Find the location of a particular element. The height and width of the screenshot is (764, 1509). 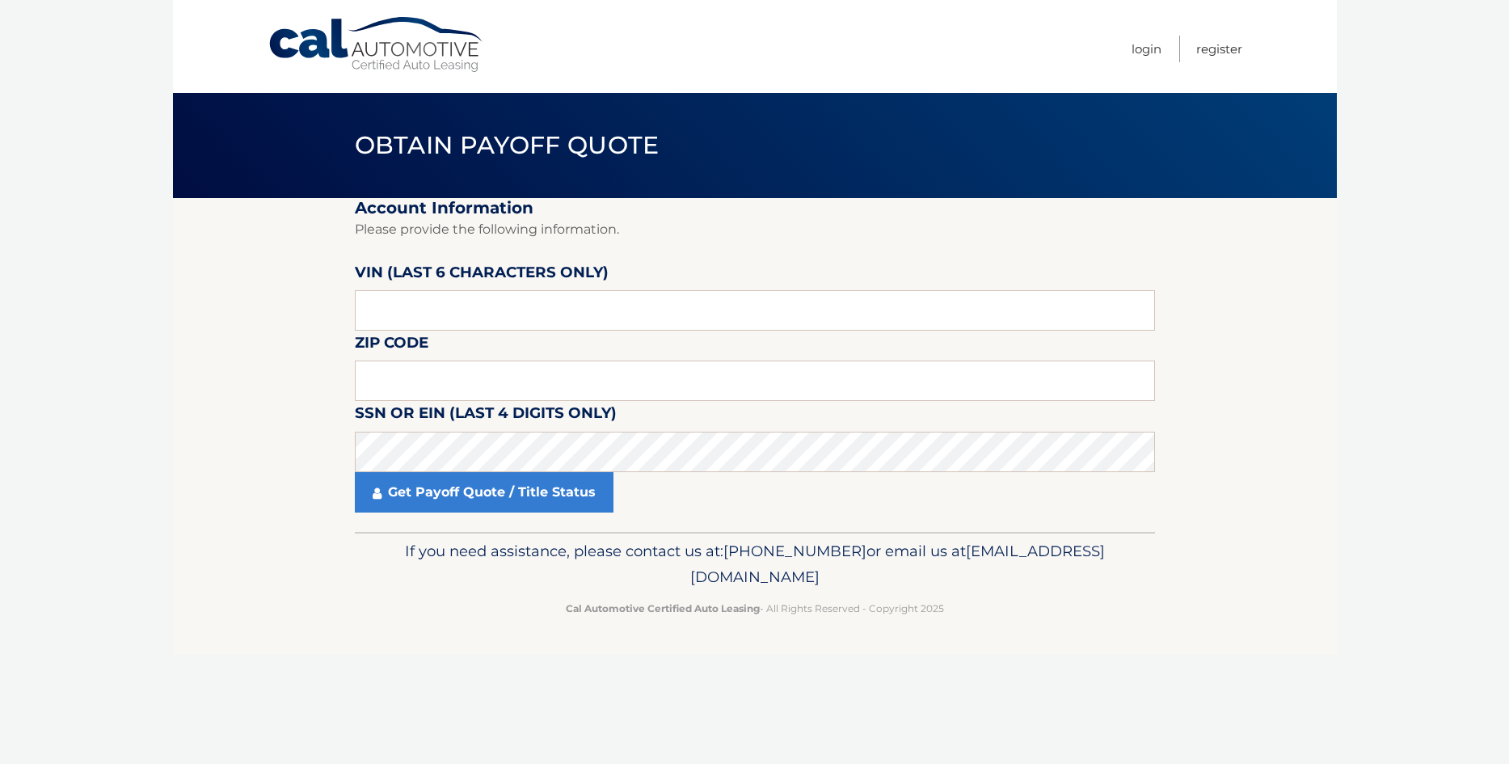

label: Zip Code is located at coordinates (391, 345).